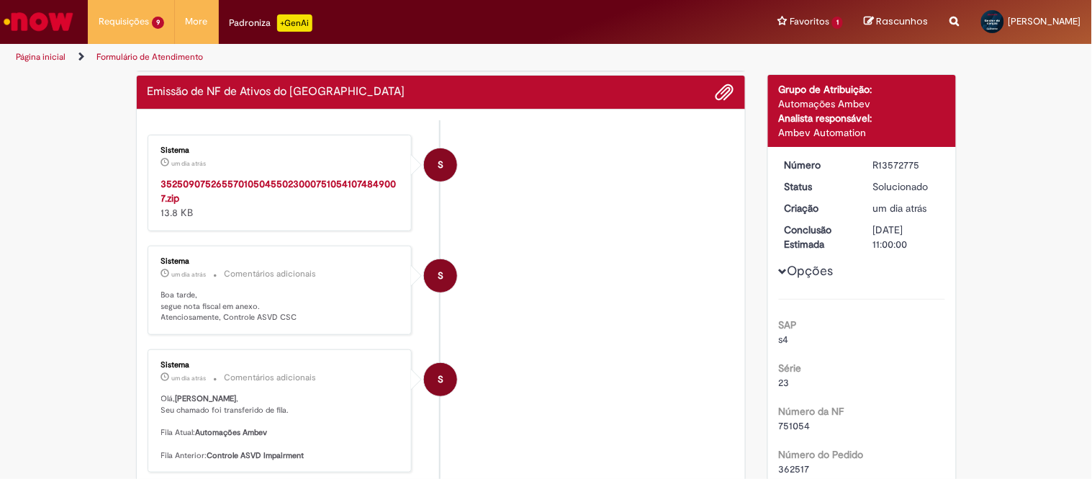 This screenshot has height=479, width=1092. Describe the element at coordinates (907, 208) in the screenshot. I see `div: 27/09/2025 10:19:24` at that location.